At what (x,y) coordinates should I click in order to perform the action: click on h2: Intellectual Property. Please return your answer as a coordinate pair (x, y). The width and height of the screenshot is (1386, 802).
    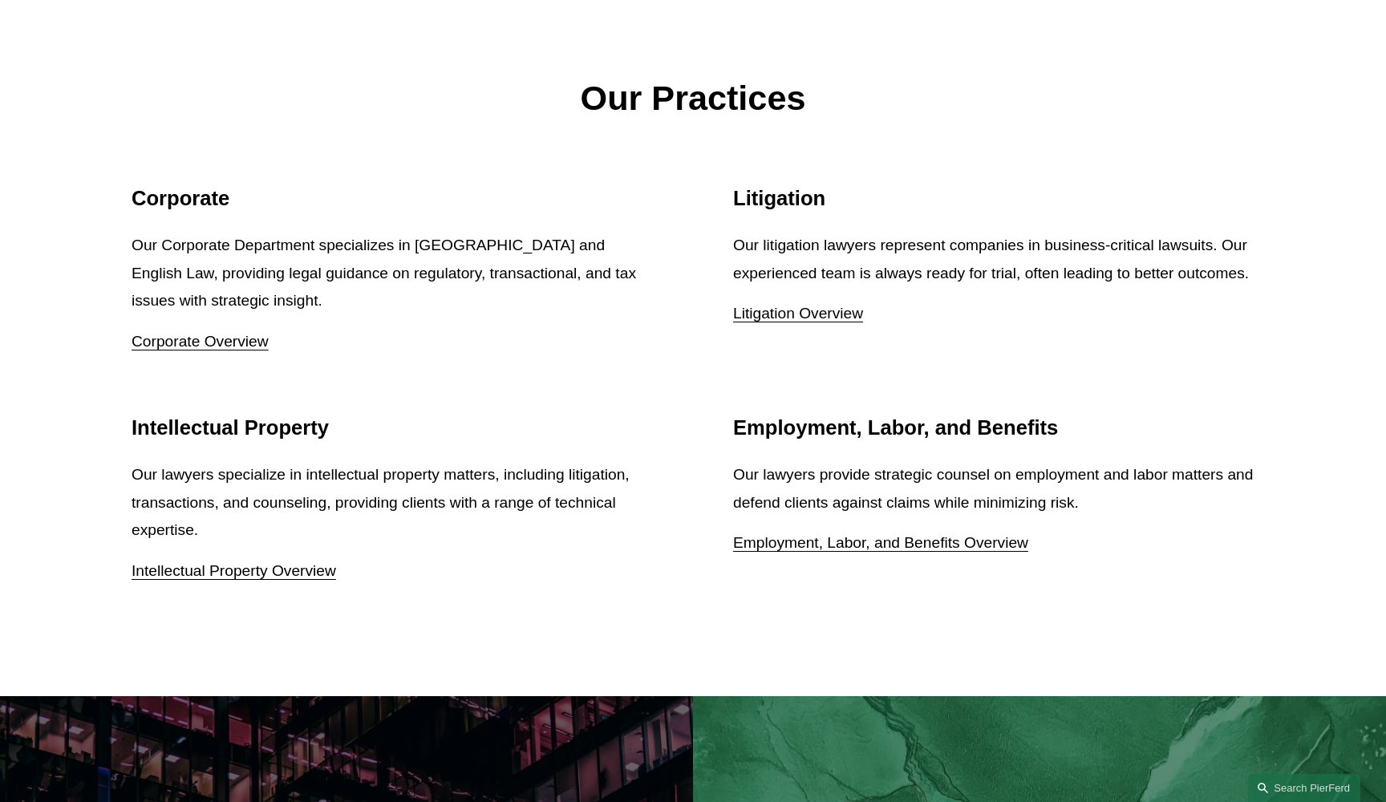
    Looking at the image, I should click on (392, 428).